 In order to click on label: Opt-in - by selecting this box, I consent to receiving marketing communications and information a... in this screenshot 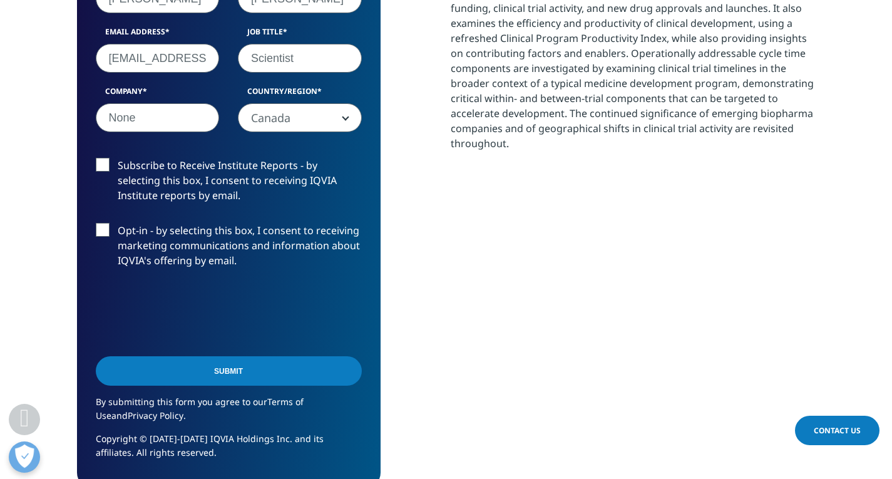, I will do `click(229, 249)`.